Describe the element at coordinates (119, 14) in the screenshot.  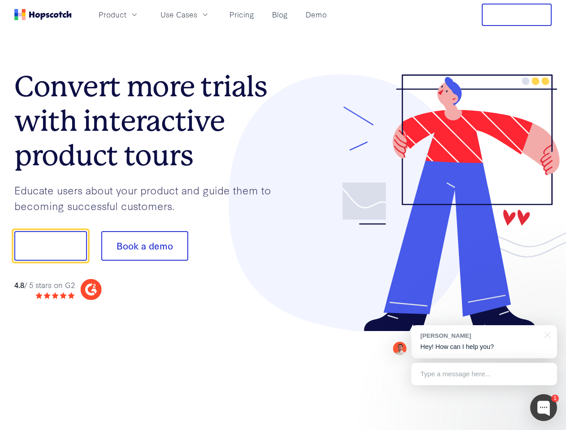
I see `button: Product` at that location.